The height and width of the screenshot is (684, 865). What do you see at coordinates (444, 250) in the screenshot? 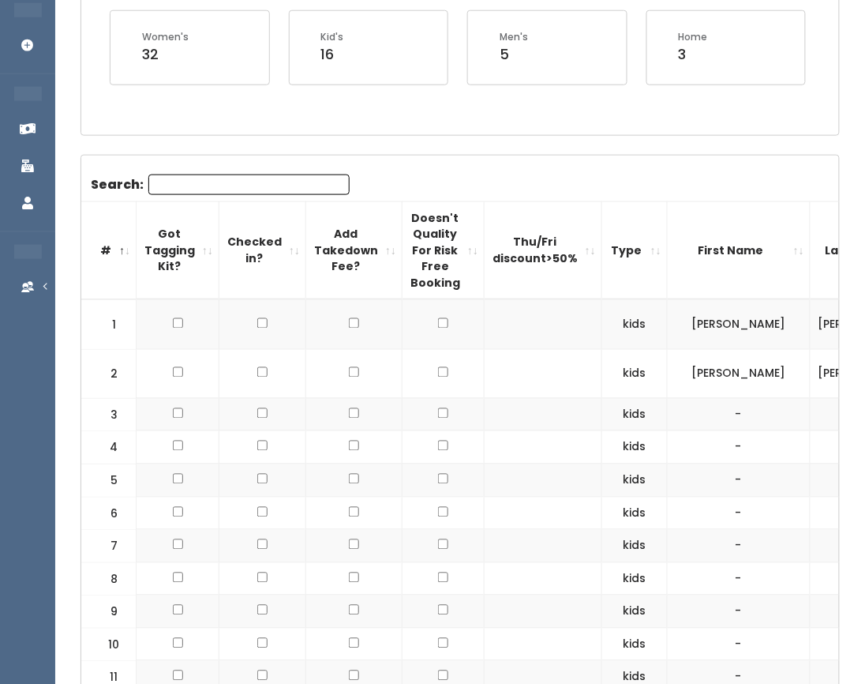
I see `th: Doesn't Quality For Risk Free Booking : activate to sort column ascending` at bounding box center [444, 250].